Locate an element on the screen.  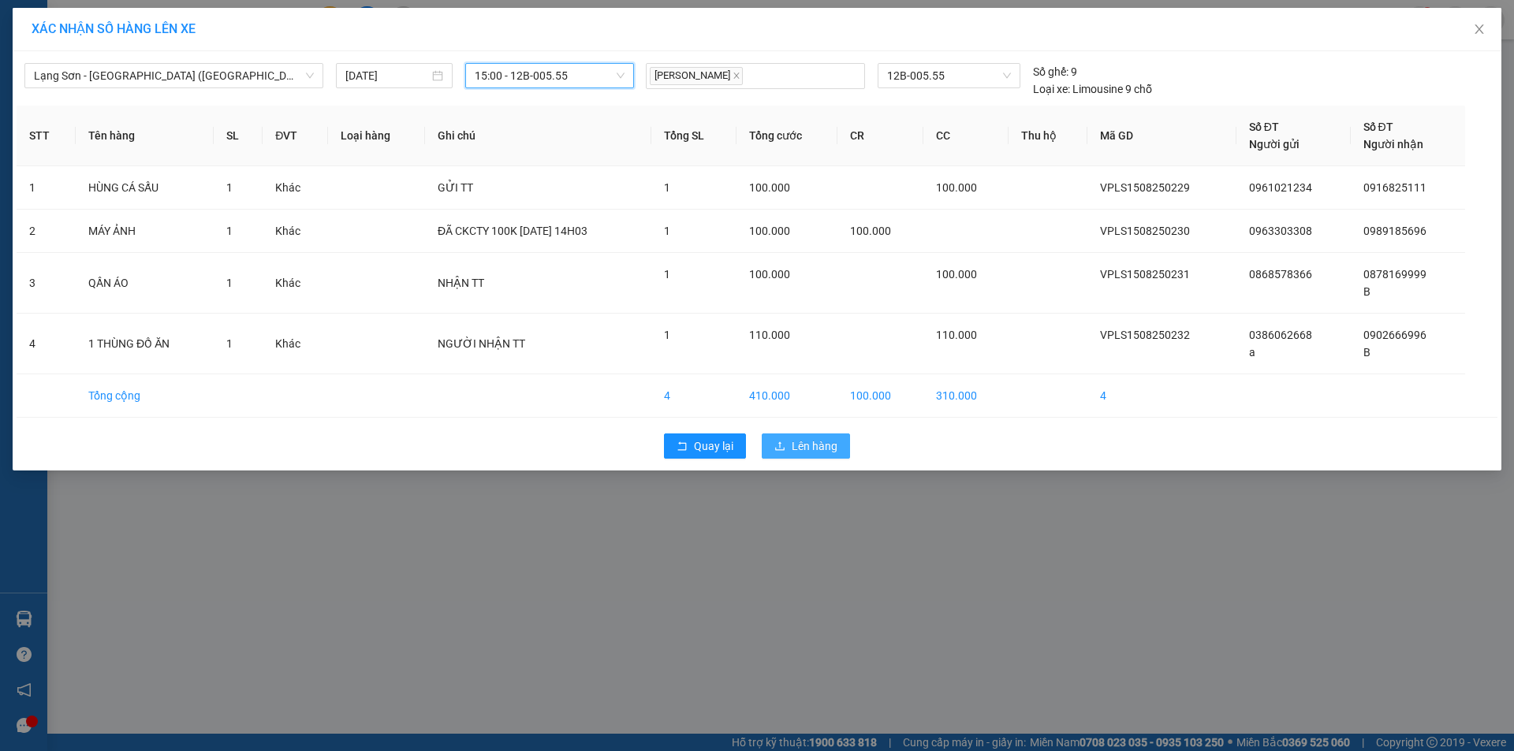
th: Loại hàng is located at coordinates (376, 136).